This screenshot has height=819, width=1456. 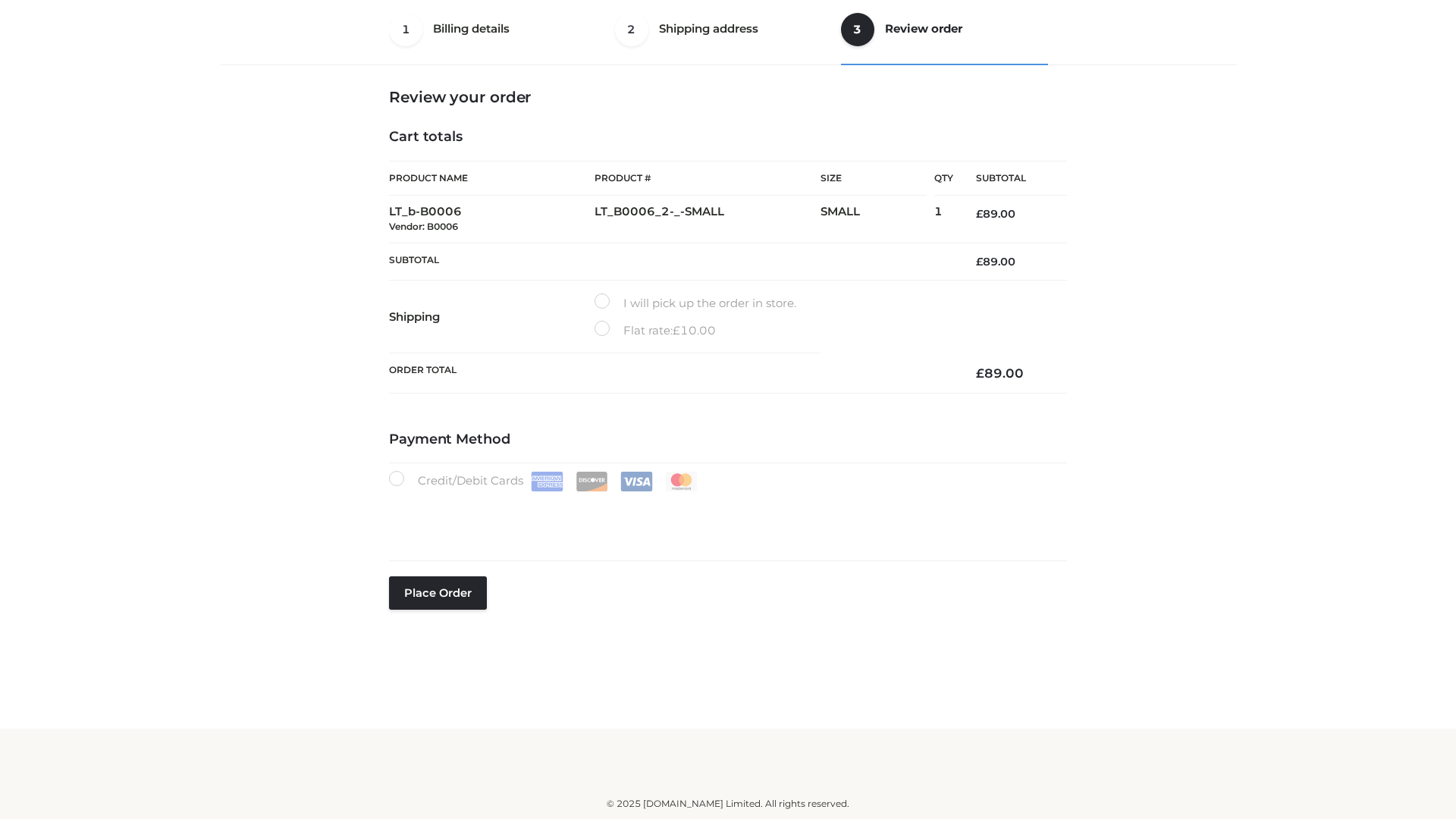 What do you see at coordinates (877, 219) in the screenshot?
I see `td: SMALL` at bounding box center [877, 219].